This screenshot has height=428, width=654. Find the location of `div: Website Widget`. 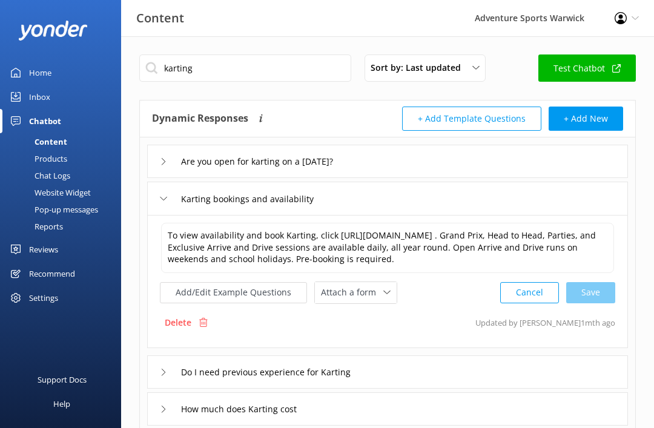

div: Website Widget is located at coordinates (49, 193).